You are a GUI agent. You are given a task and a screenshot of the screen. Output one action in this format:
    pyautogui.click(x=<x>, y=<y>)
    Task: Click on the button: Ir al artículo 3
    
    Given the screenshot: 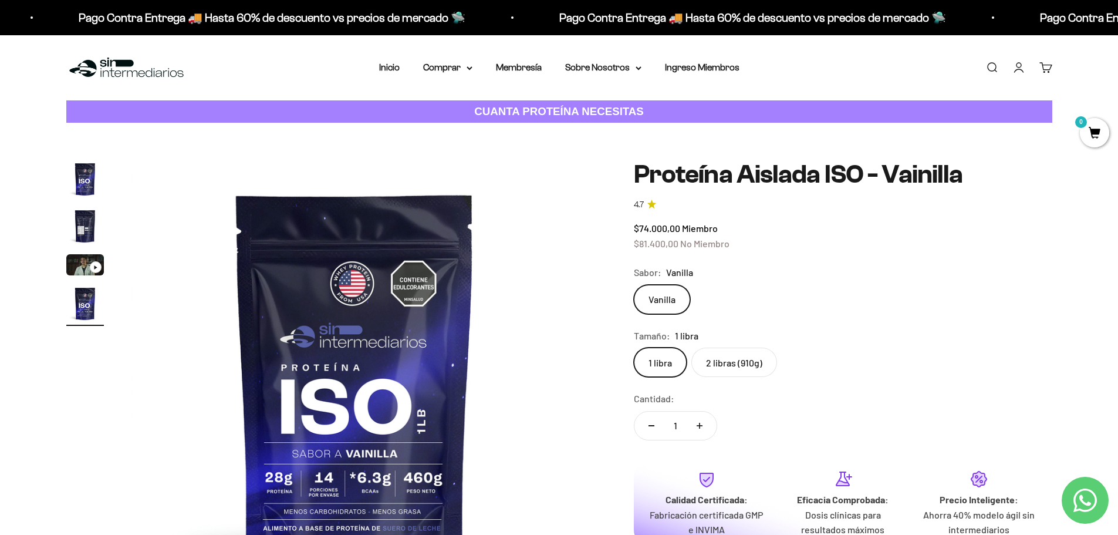 What is the action you would take?
    pyautogui.click(x=85, y=267)
    